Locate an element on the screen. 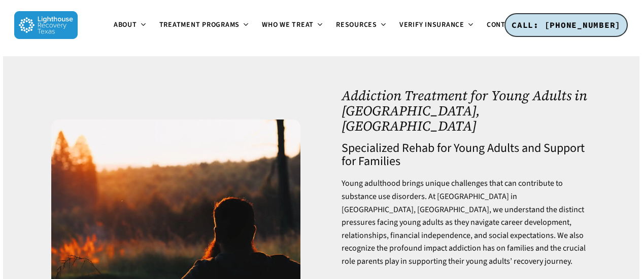 This screenshot has height=279, width=642. a: Who We Treat is located at coordinates (293, 25).